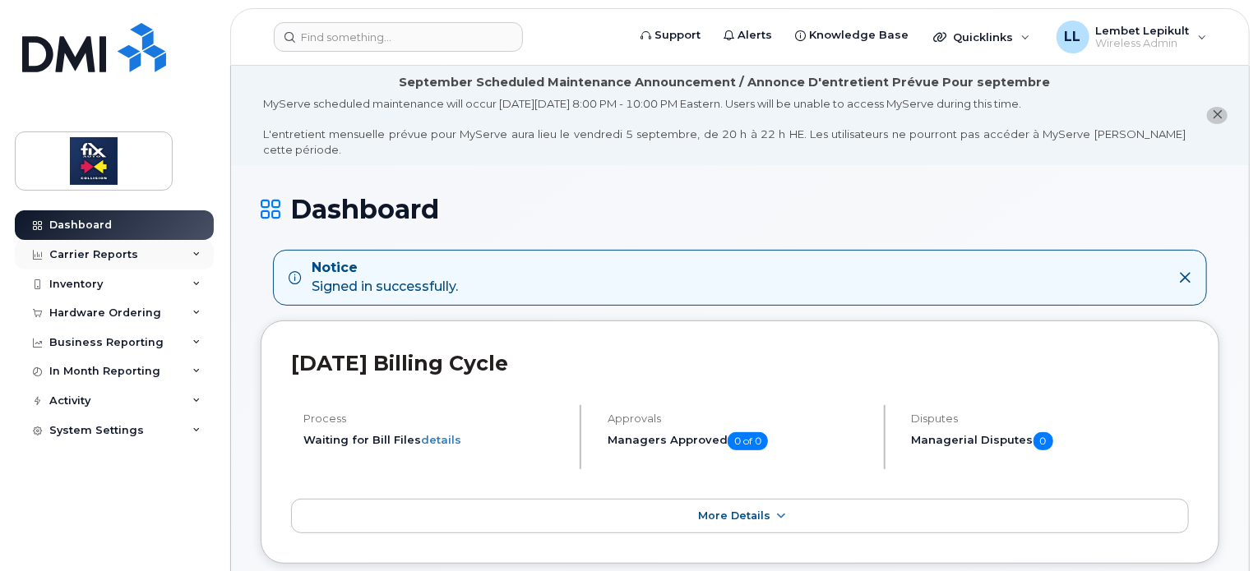  I want to click on h4: Approvals, so click(738, 418).